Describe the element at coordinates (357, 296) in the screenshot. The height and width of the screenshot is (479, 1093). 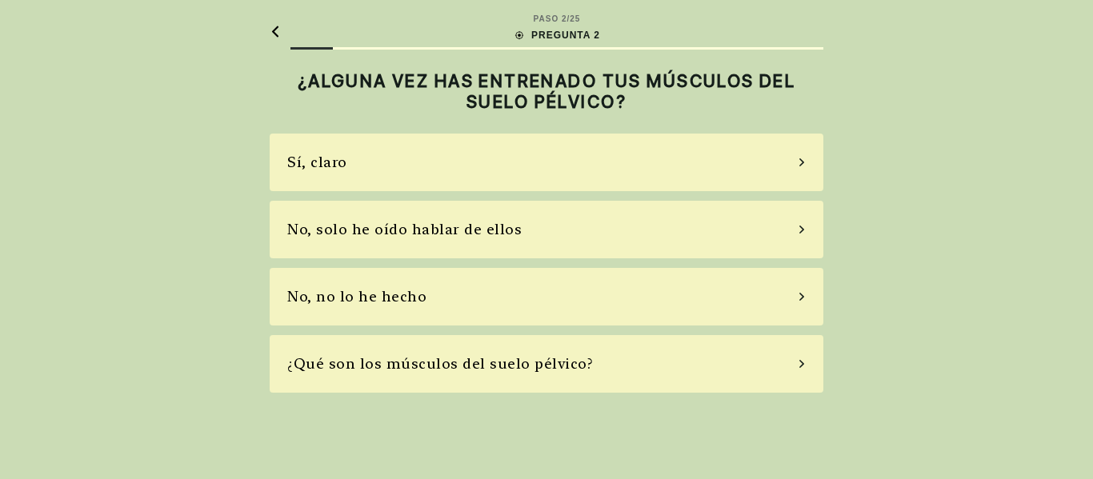
I see `div: No, no lo he hecho` at that location.